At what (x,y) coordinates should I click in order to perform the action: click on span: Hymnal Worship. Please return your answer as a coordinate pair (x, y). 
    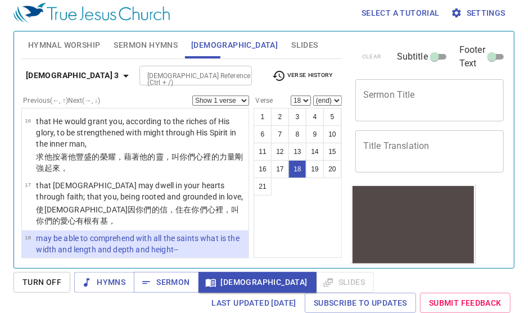
    Looking at the image, I should click on (64, 45).